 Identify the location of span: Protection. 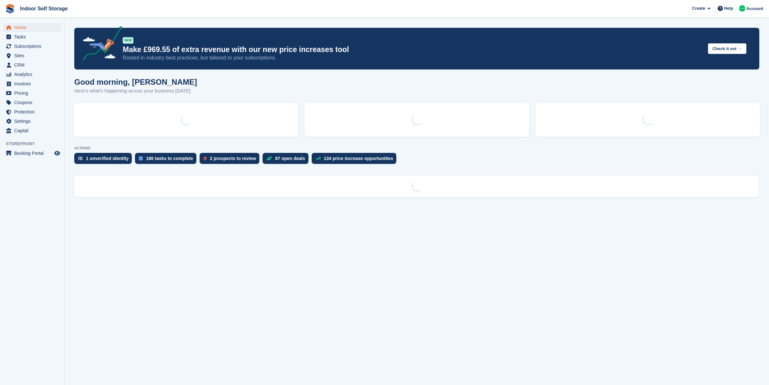
(34, 112).